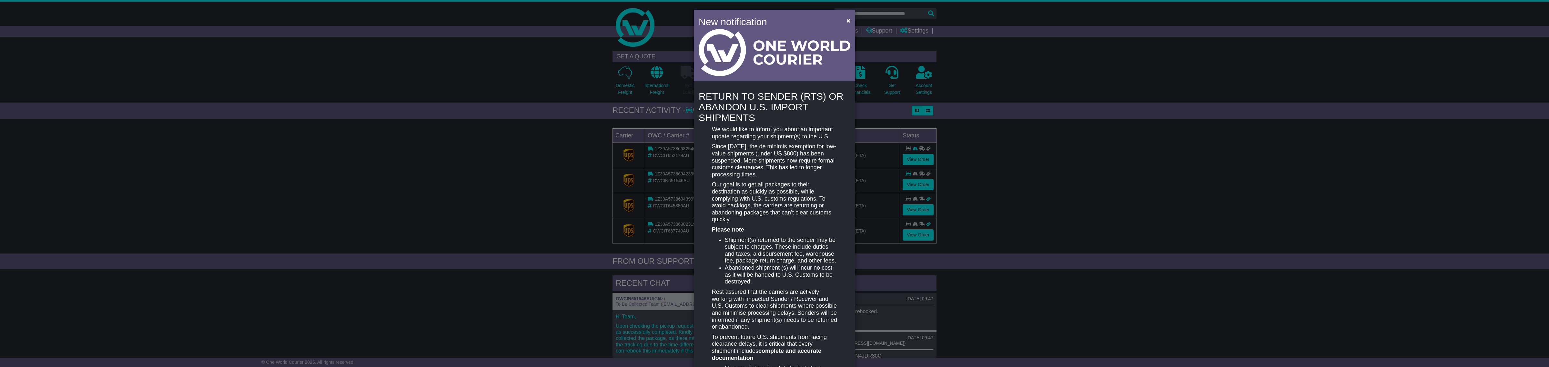 This screenshot has height=367, width=1549. Describe the element at coordinates (768, 22) in the screenshot. I see `h4: New notification` at that location.